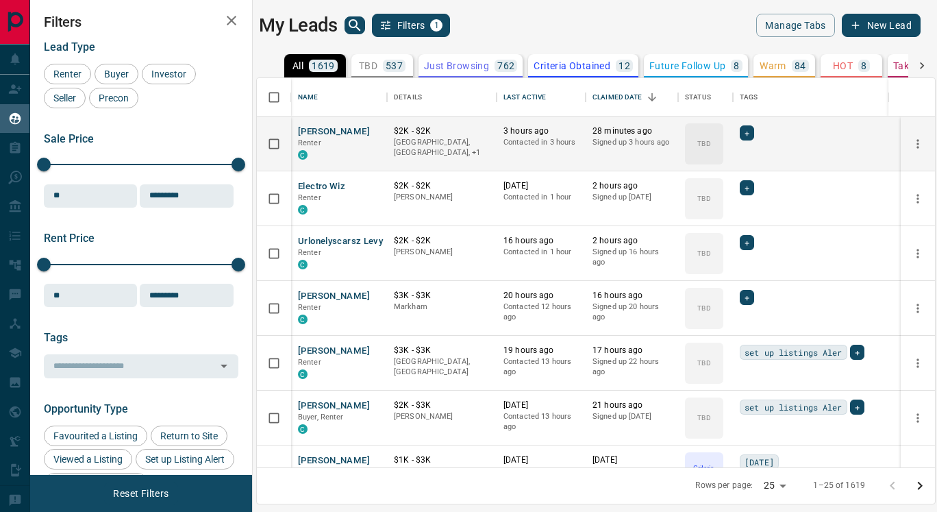 Image resolution: width=937 pixels, height=512 pixels. What do you see at coordinates (864, 66) in the screenshot?
I see `p: 8` at bounding box center [864, 66].